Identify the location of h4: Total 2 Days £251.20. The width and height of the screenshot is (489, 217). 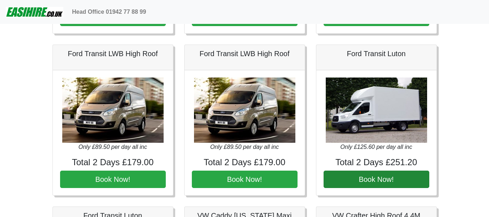
(376, 162).